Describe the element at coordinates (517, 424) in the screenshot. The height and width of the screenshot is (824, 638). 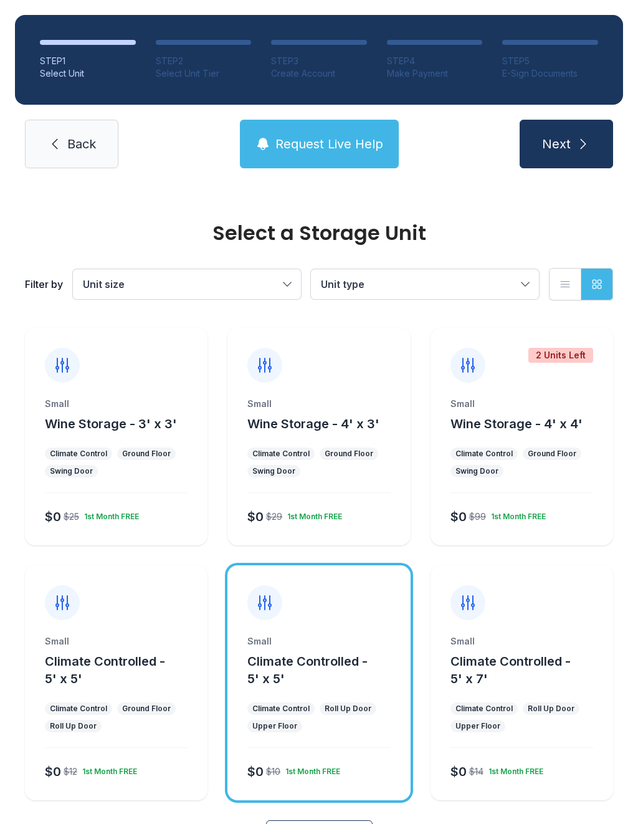
I see `span: Wine Storage - 4' x 4'` at that location.